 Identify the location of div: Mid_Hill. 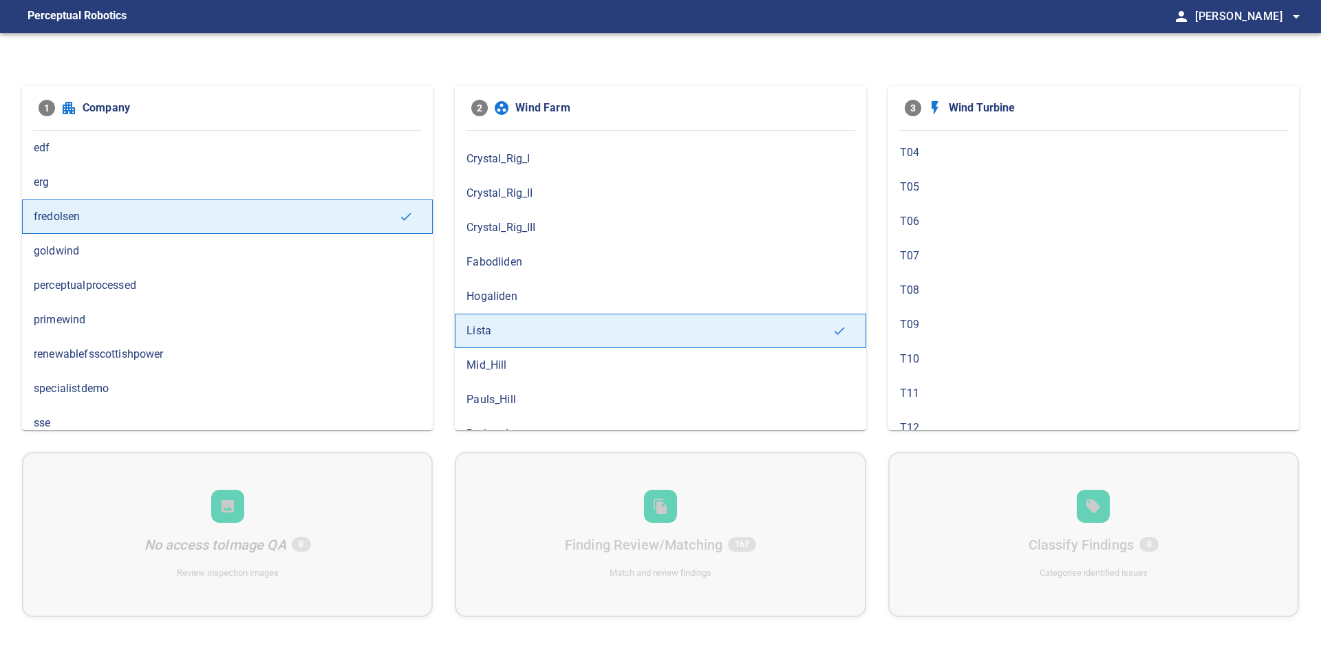
(660, 365).